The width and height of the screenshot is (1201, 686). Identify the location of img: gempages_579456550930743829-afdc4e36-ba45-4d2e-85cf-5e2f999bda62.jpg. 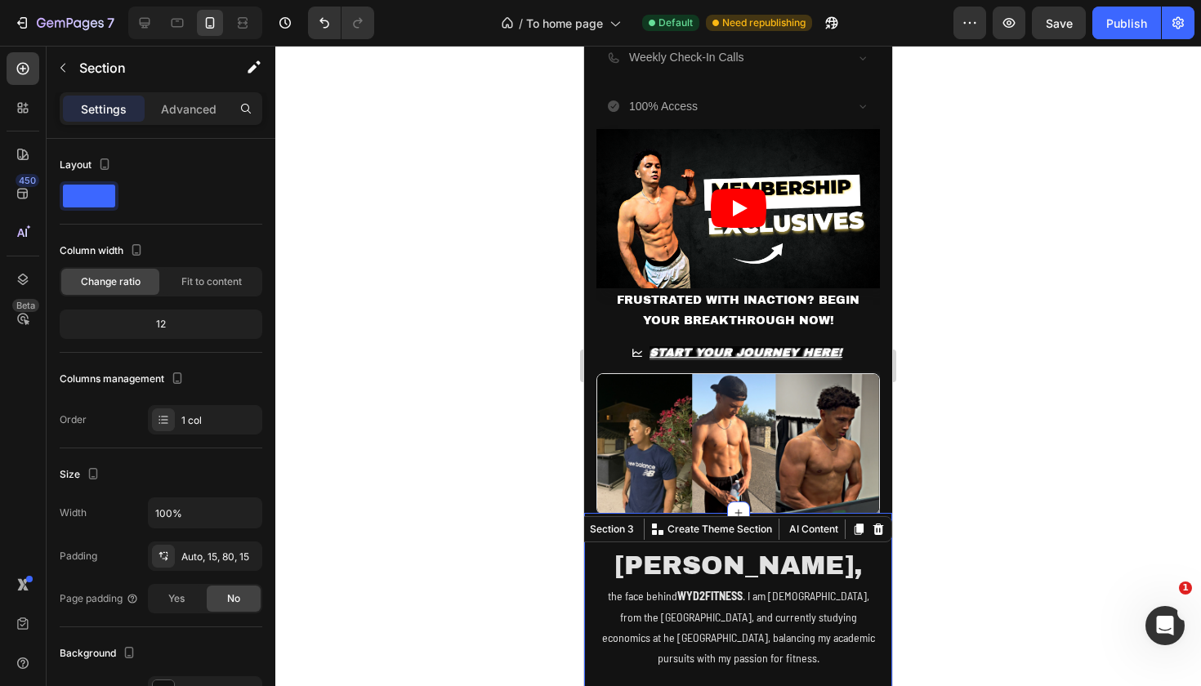
(154, 399).